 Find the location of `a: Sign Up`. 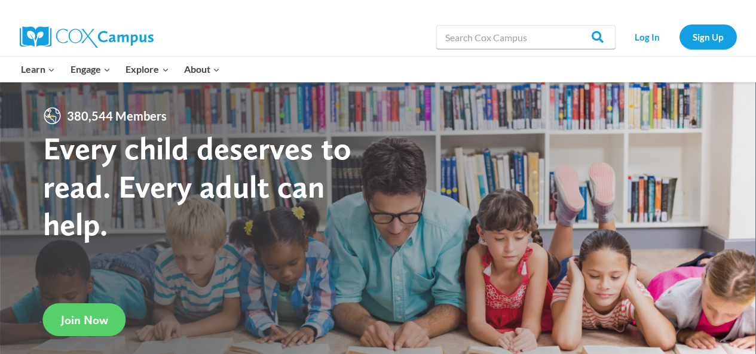

a: Sign Up is located at coordinates (708, 36).